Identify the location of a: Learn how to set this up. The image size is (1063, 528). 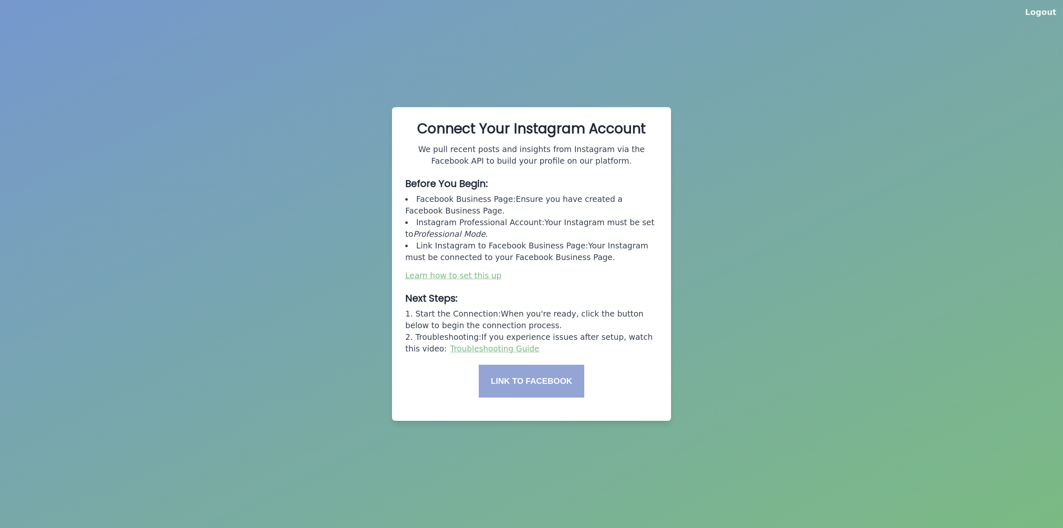
(453, 275).